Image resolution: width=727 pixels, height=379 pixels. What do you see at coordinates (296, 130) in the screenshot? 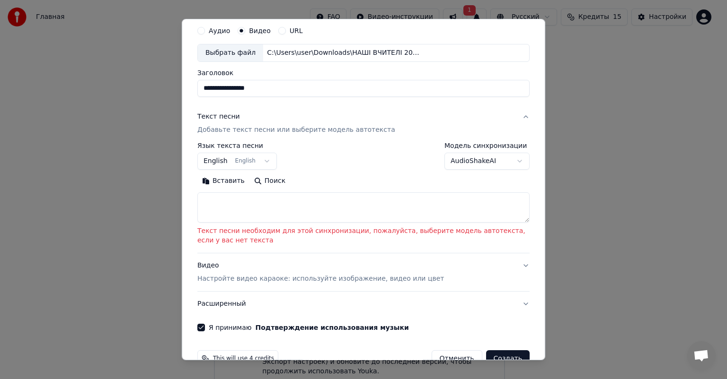
I see `p: Добавьте текст песни или выберите модель автотекста` at bounding box center [296, 130].